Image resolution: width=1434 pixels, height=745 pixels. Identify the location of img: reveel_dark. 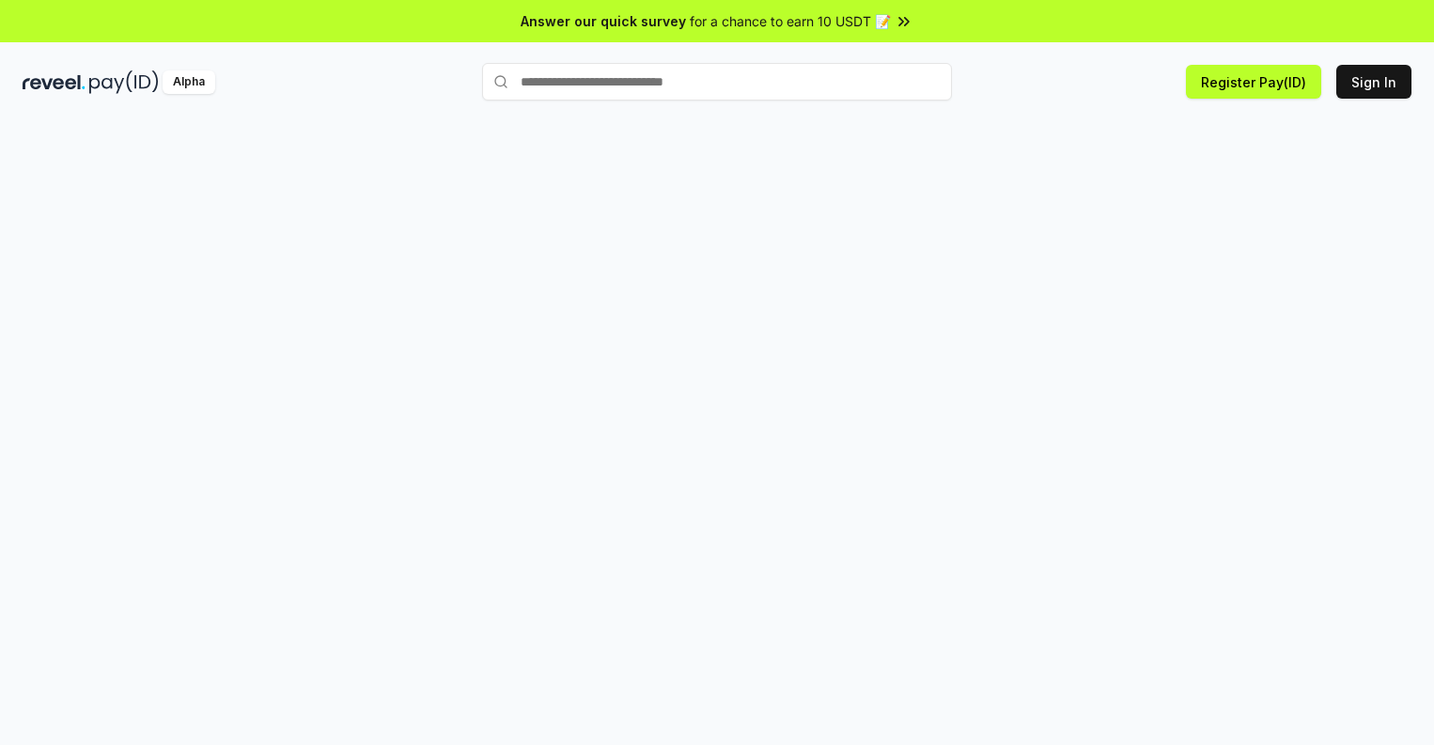
(54, 82).